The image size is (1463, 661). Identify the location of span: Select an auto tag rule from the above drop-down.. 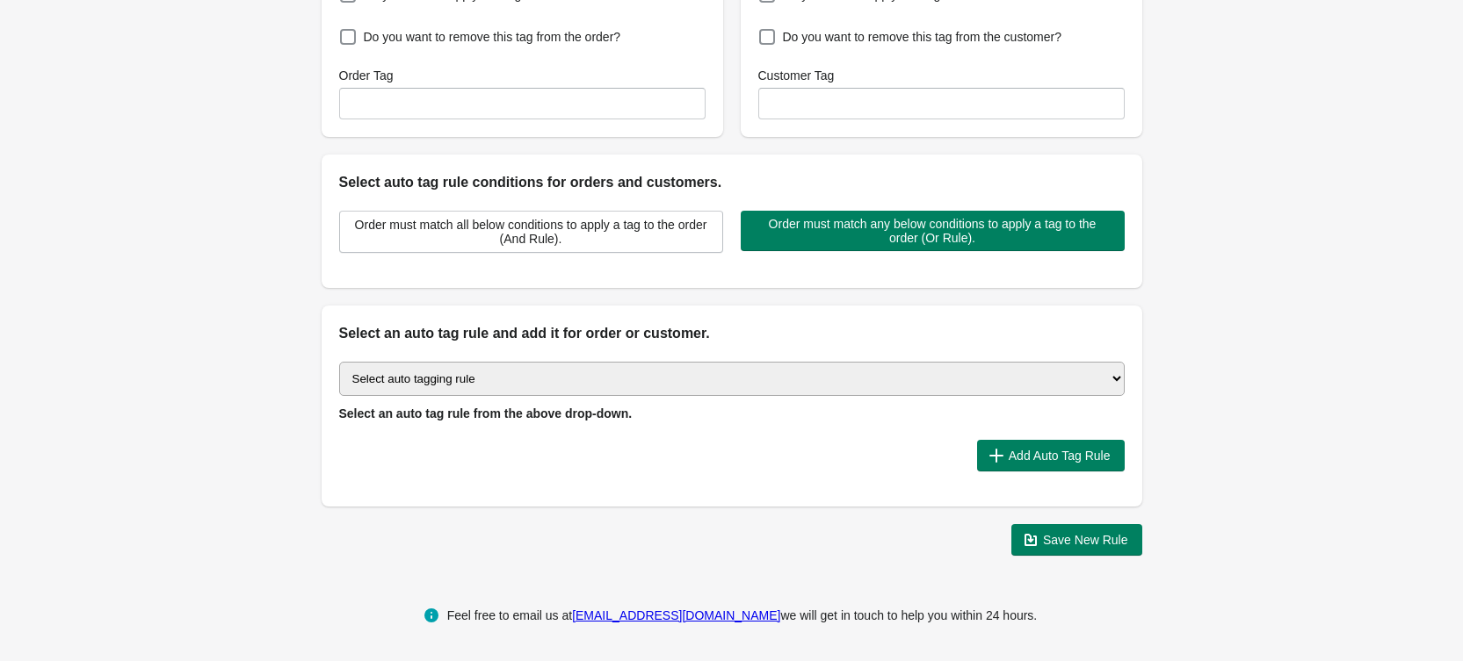
(486, 414).